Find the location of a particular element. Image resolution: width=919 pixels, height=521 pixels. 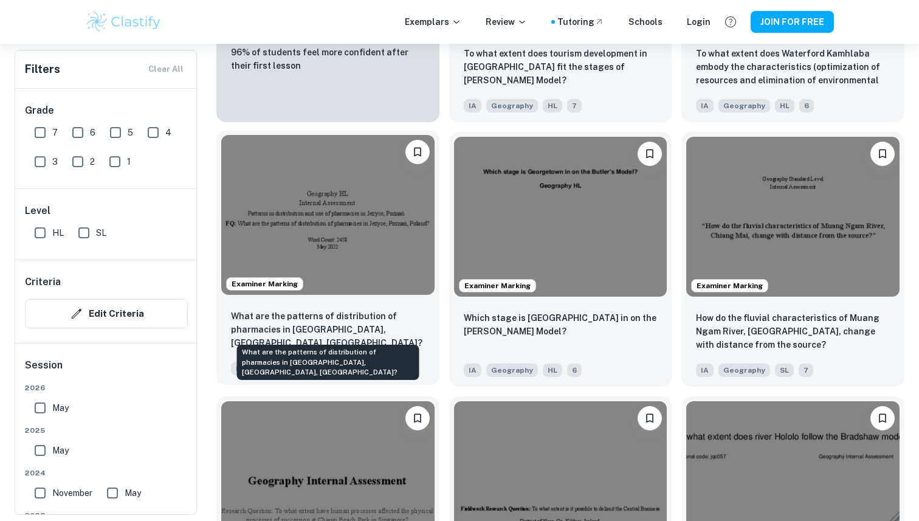

span: 2026 is located at coordinates (106, 388).